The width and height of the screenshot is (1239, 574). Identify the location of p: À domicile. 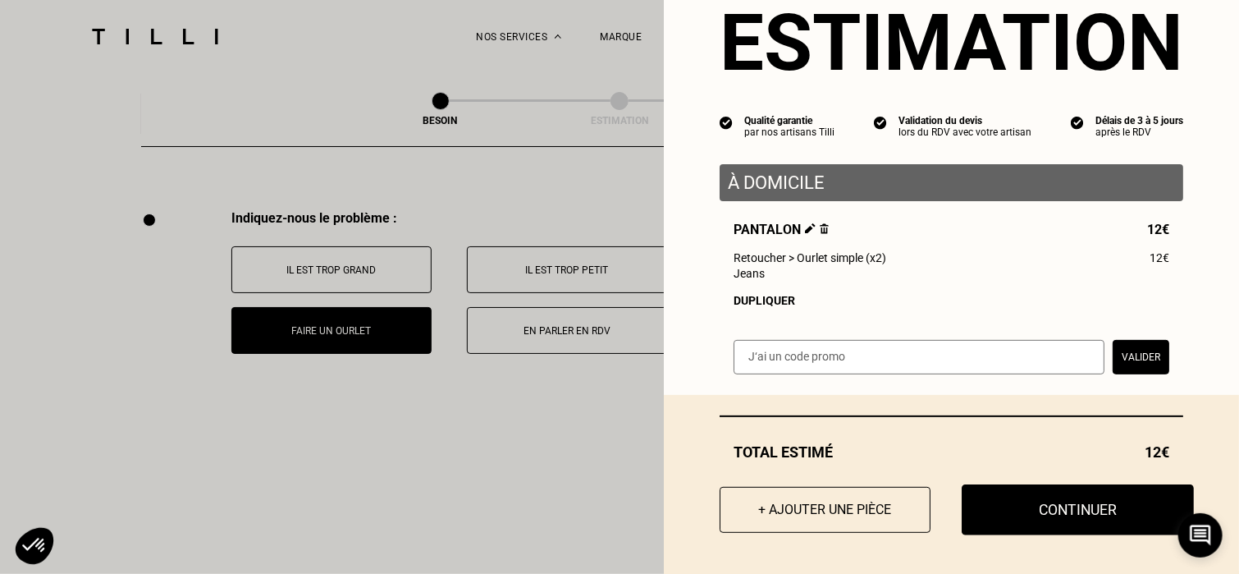
(951, 182).